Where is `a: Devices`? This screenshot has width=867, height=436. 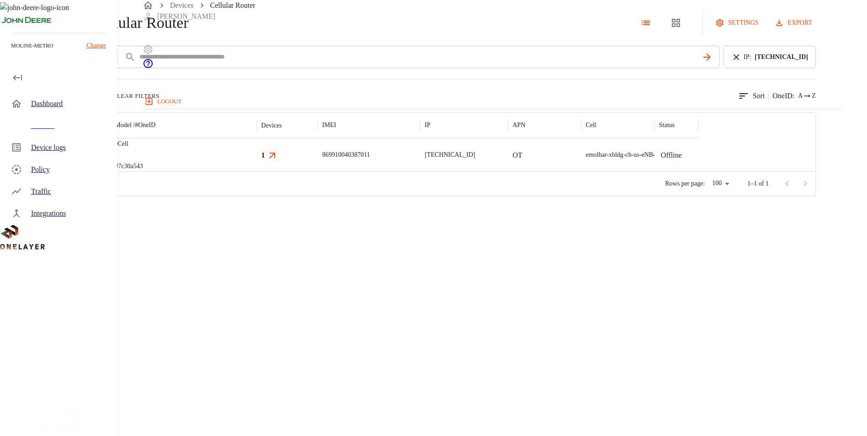
a: Devices is located at coordinates (182, 5).